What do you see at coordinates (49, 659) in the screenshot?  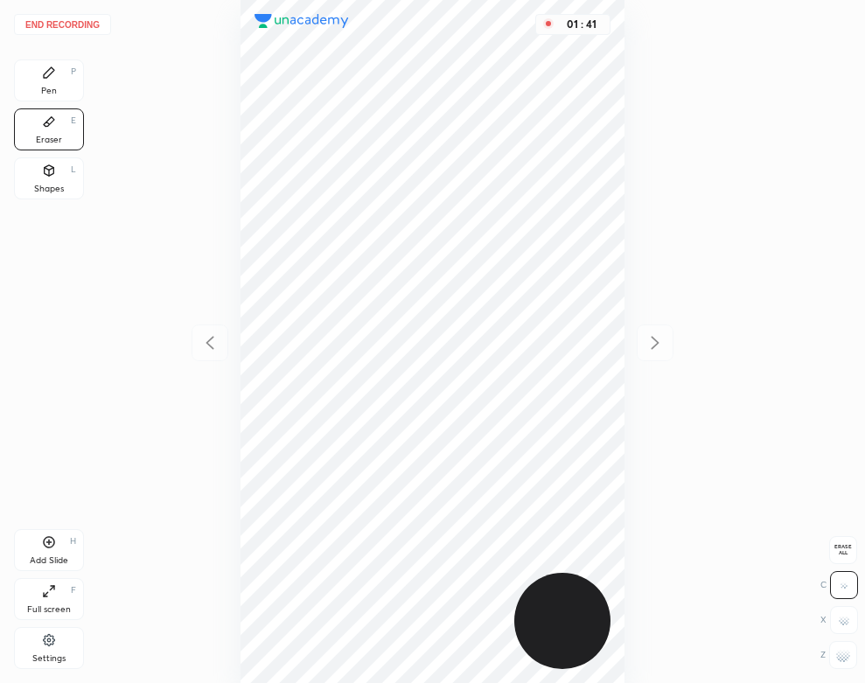 I see `div: Settings` at bounding box center [49, 659].